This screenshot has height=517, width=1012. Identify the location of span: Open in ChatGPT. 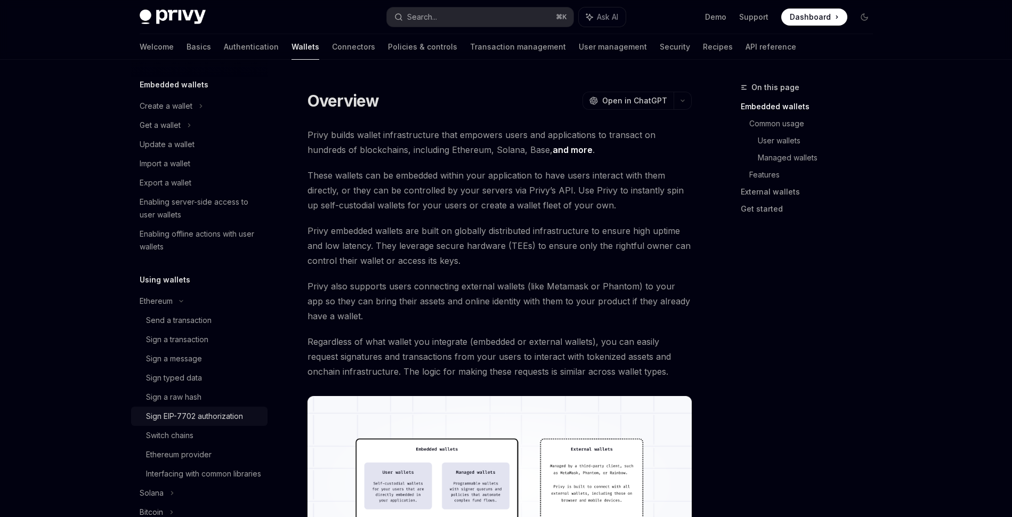
(635, 101).